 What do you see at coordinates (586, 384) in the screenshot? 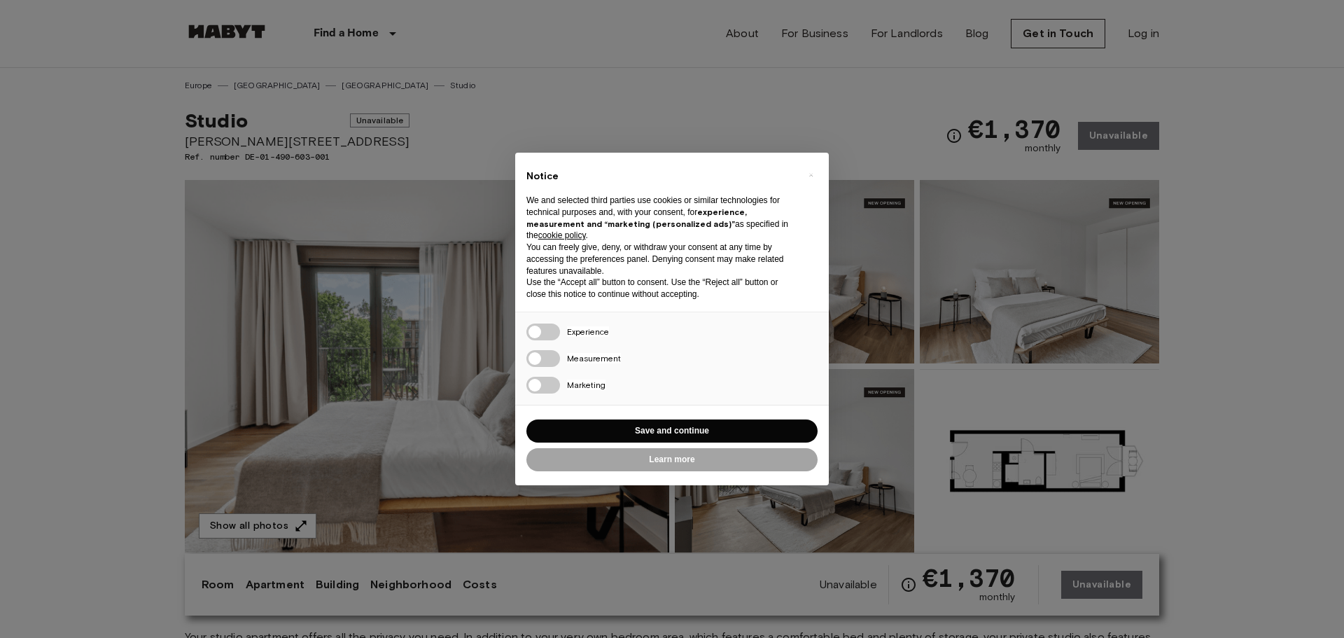
I see `span: Marketing` at bounding box center [586, 384].